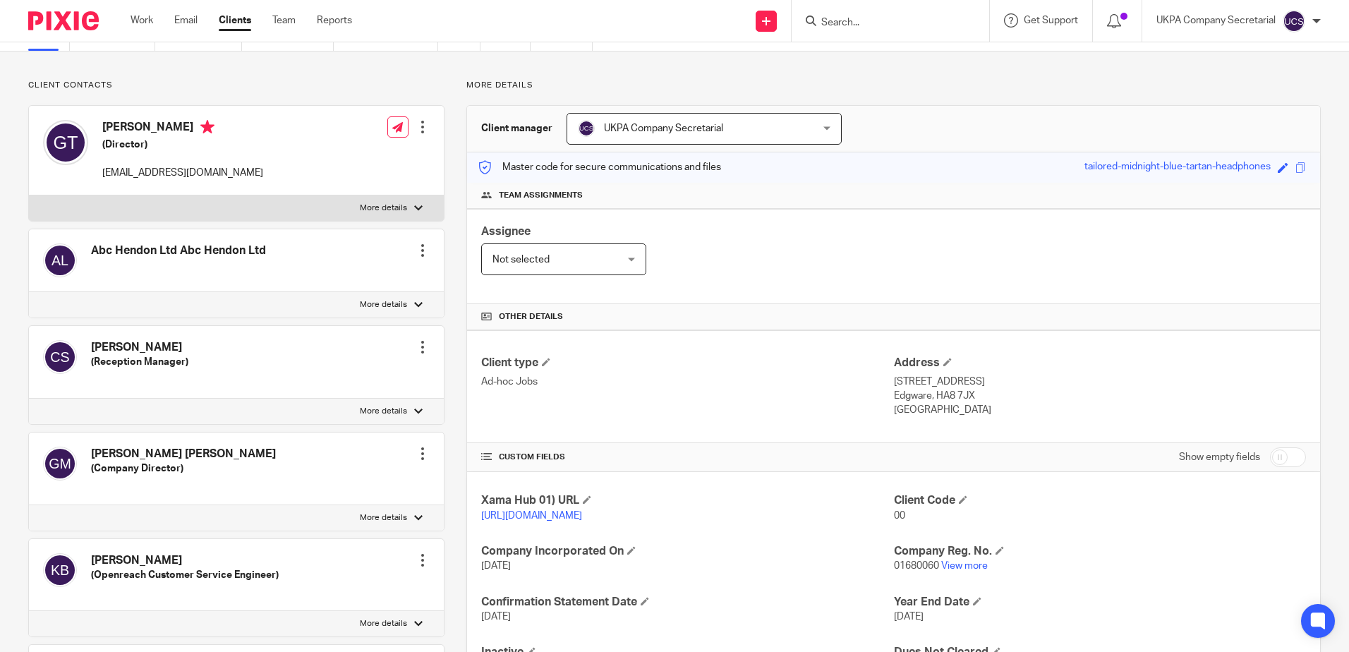 The height and width of the screenshot is (652, 1349). What do you see at coordinates (1100, 500) in the screenshot?
I see `h4: Client Code` at bounding box center [1100, 500].